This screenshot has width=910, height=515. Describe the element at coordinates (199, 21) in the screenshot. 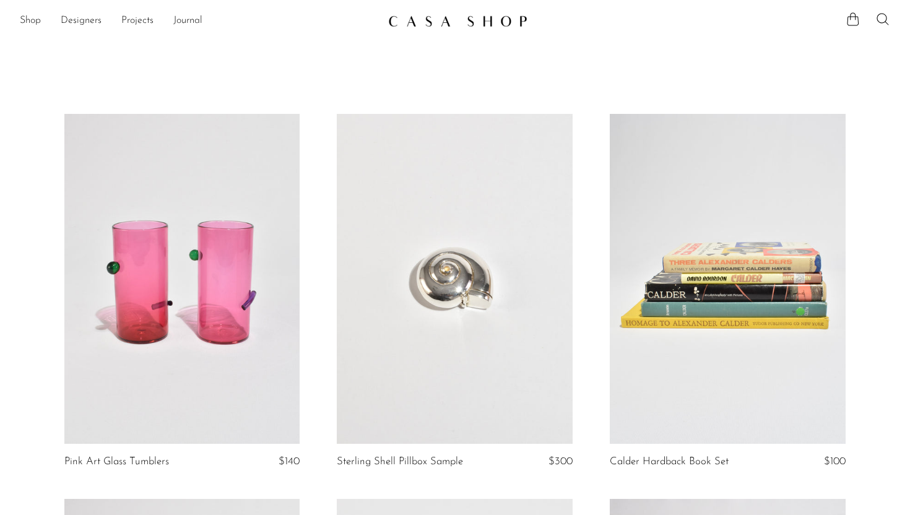

I see `ul: NEW HEADER MENU` at that location.